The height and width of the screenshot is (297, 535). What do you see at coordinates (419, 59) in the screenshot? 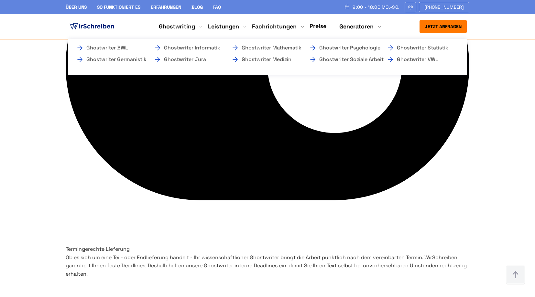
I see `a: Ghostwriter VWL` at bounding box center [419, 59].